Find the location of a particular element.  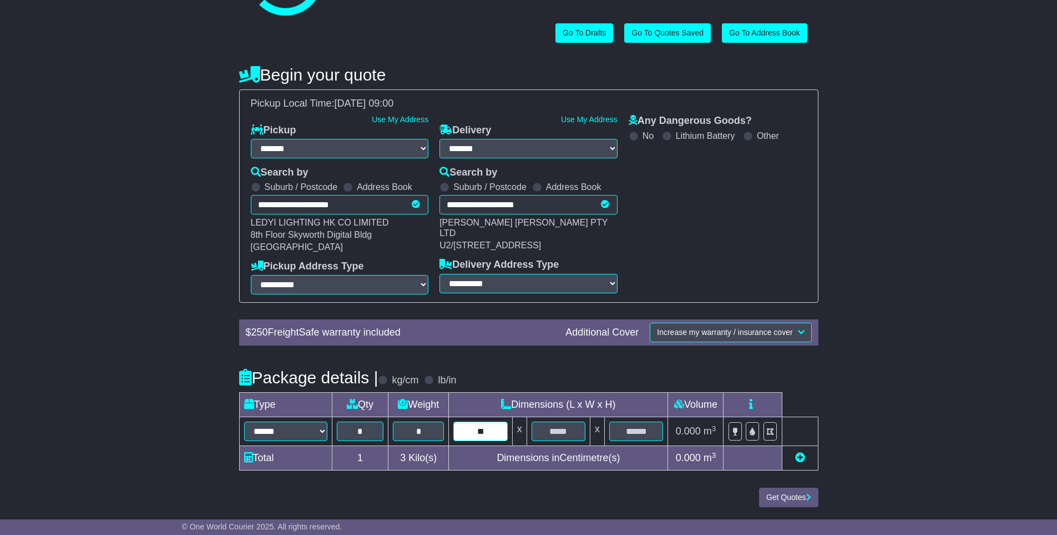

td: Type is located at coordinates (285, 405).